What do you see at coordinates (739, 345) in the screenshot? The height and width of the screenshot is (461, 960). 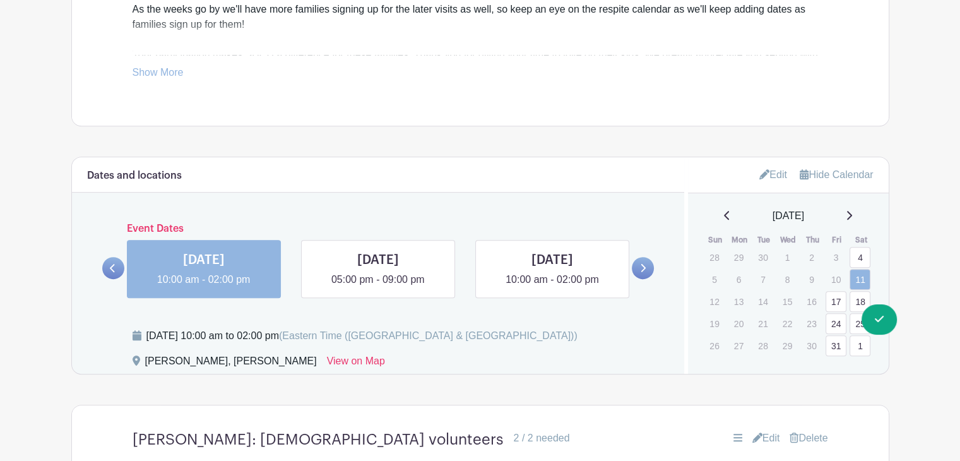 I see `p: 27` at bounding box center [739, 345].